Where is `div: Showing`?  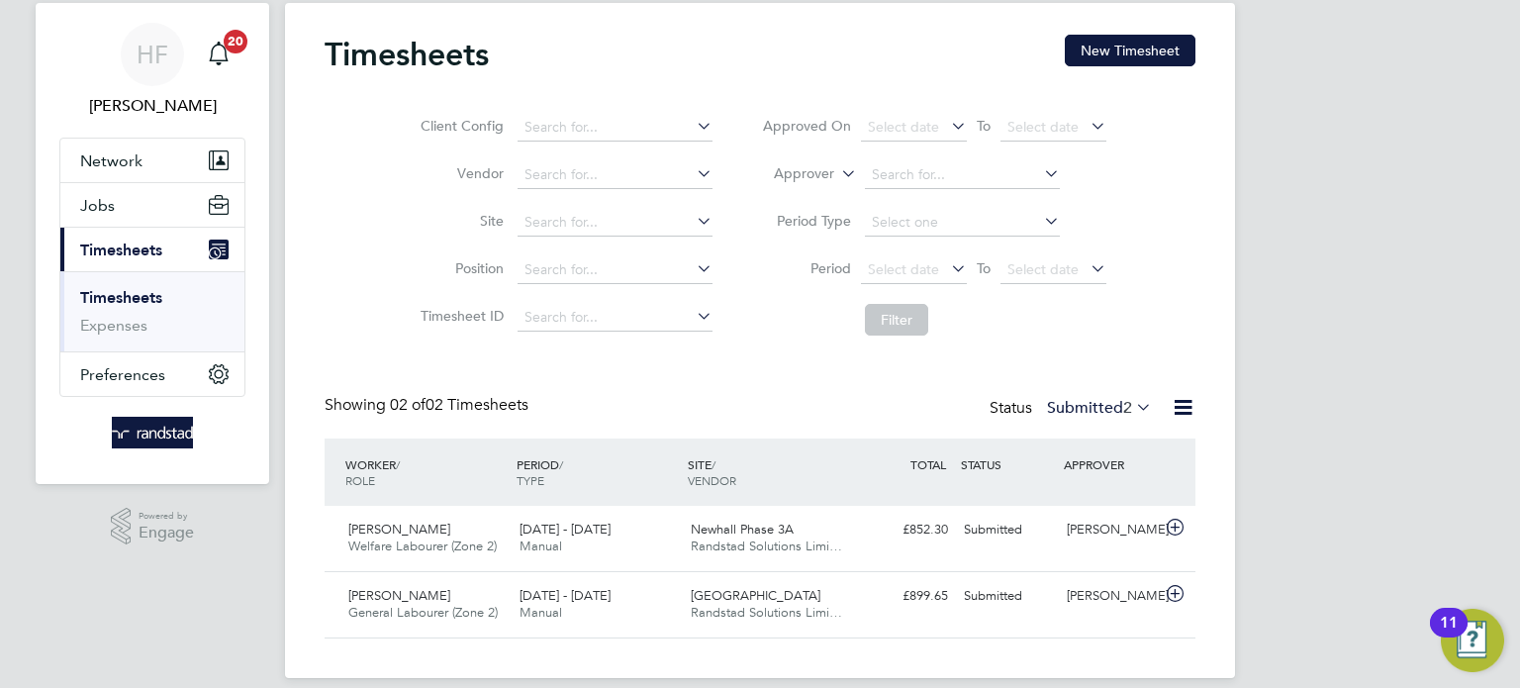 div: Showing is located at coordinates (429, 405).